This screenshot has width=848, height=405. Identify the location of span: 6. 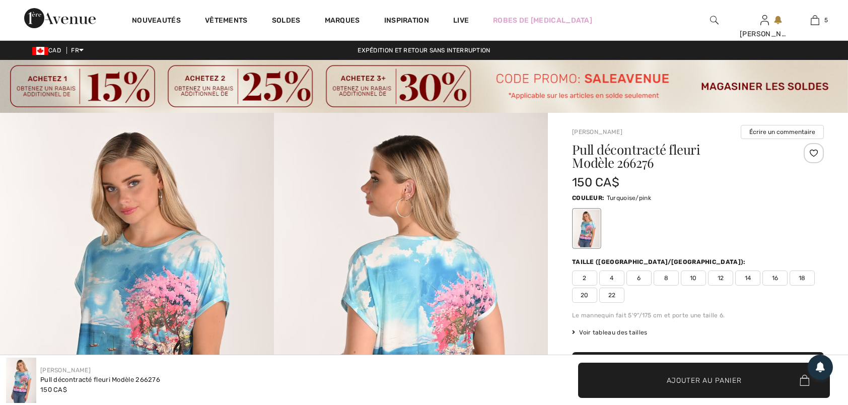
(639, 278).